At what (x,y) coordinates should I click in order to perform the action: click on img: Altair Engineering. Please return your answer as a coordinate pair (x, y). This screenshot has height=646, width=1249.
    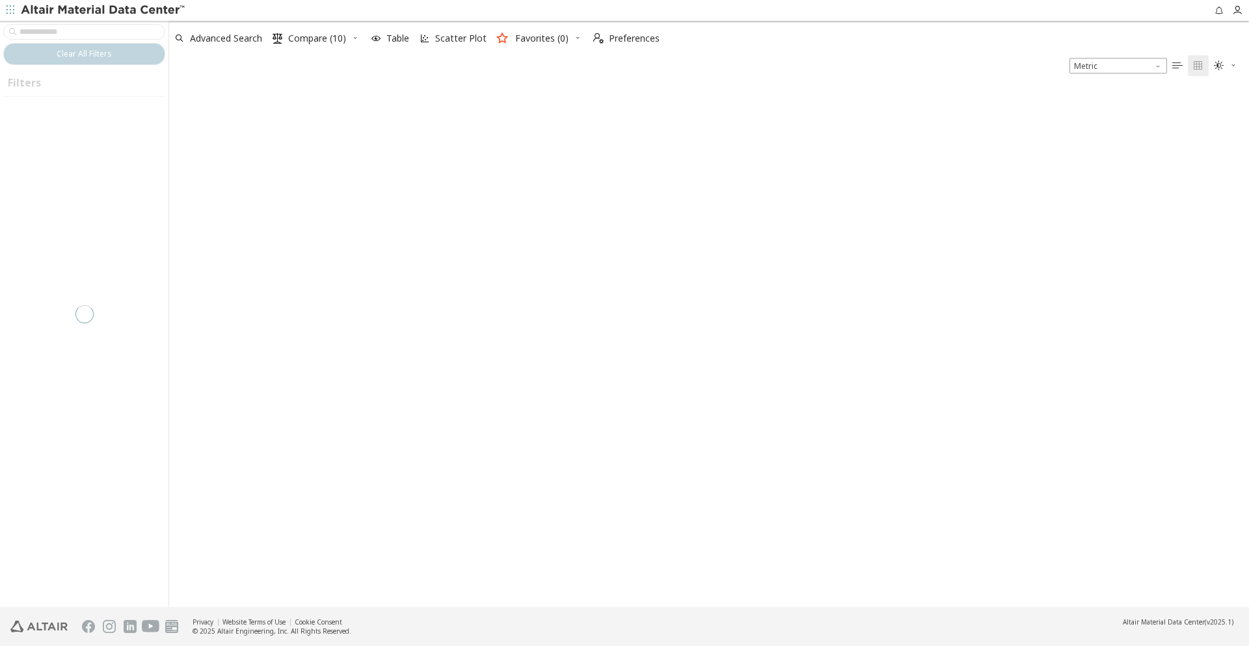
    Looking at the image, I should click on (39, 626).